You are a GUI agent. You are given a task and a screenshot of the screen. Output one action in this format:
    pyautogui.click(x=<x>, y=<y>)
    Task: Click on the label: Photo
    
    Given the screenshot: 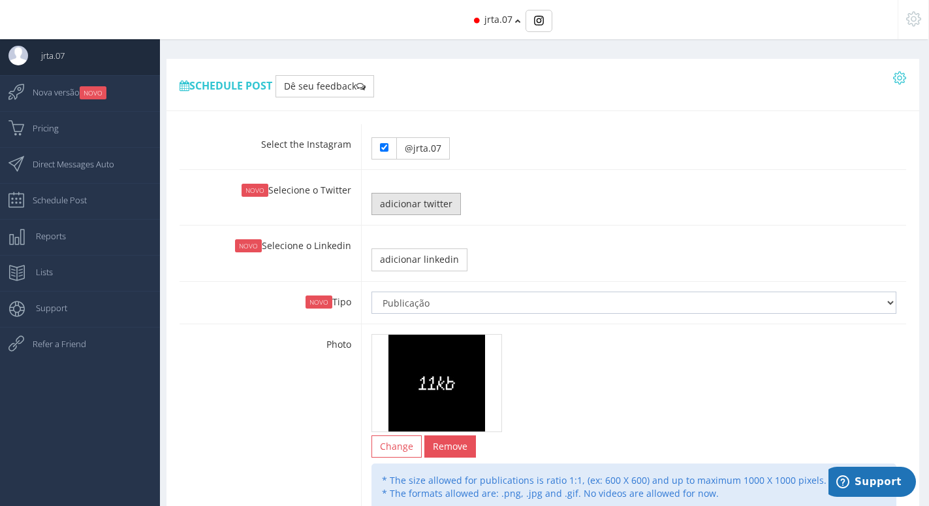 What is the action you would take?
    pyautogui.click(x=270, y=338)
    